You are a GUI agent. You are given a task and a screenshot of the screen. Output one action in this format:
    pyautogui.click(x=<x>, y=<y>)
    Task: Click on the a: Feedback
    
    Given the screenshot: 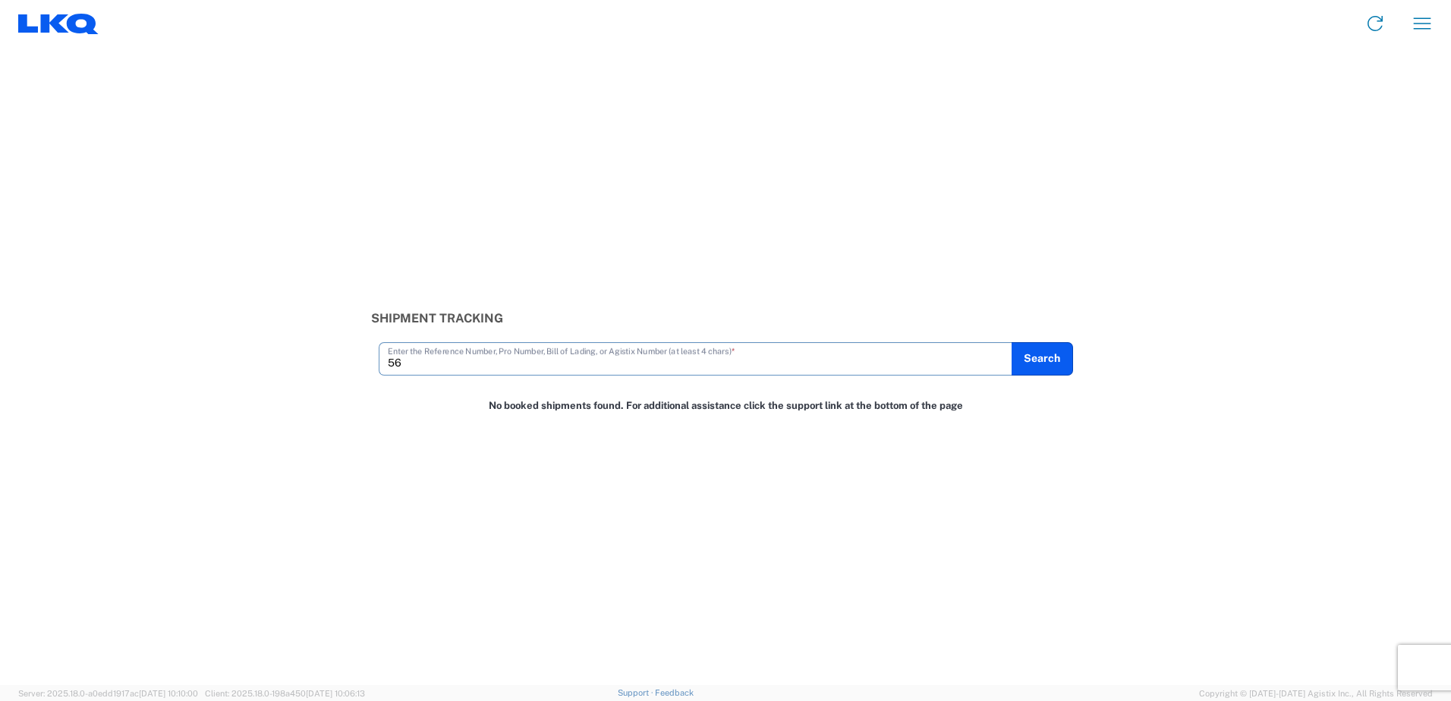 What is the action you would take?
    pyautogui.click(x=674, y=693)
    